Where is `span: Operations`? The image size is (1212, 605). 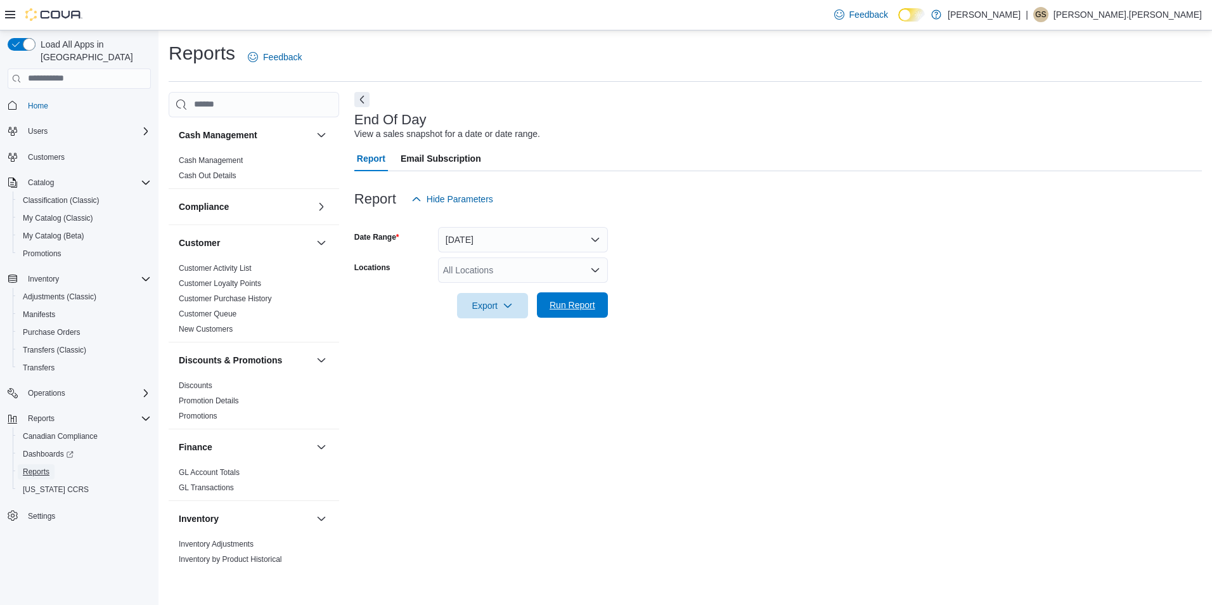 span: Operations is located at coordinates (87, 393).